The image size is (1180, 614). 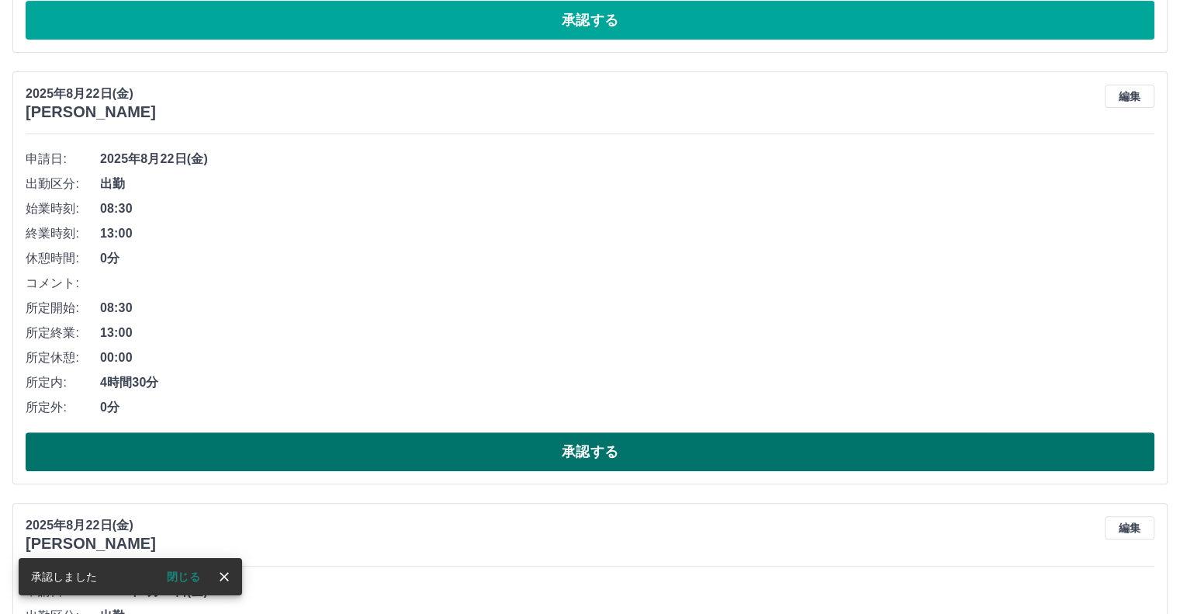 I want to click on span: 所定内:, so click(x=63, y=383).